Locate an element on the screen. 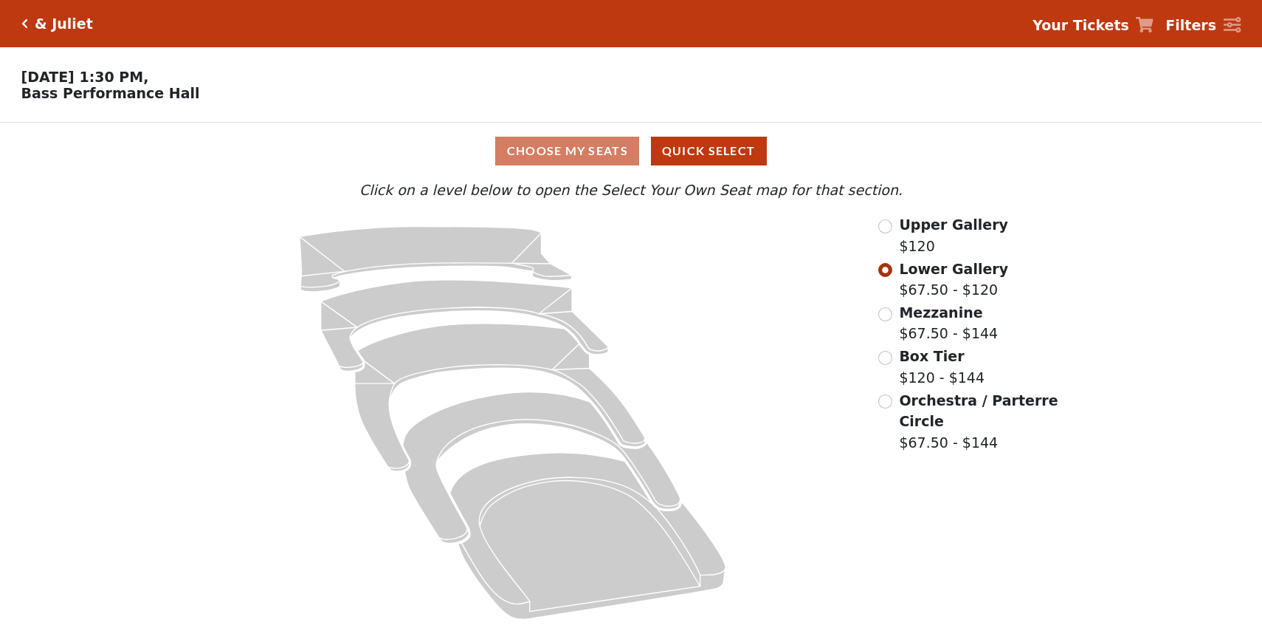 This screenshot has height=642, width=1262. span: Upper Gallery is located at coordinates (954, 224).